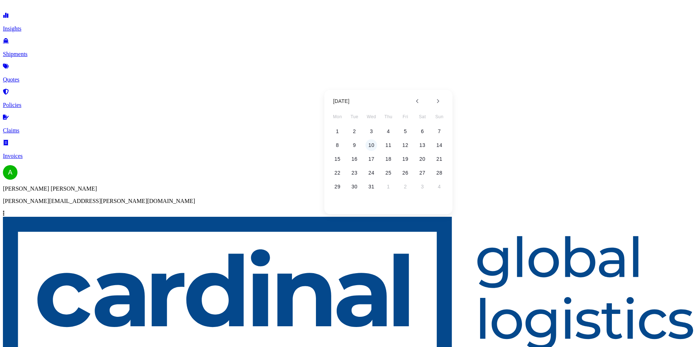  Describe the element at coordinates (405, 131) in the screenshot. I see `button: 5` at that location.